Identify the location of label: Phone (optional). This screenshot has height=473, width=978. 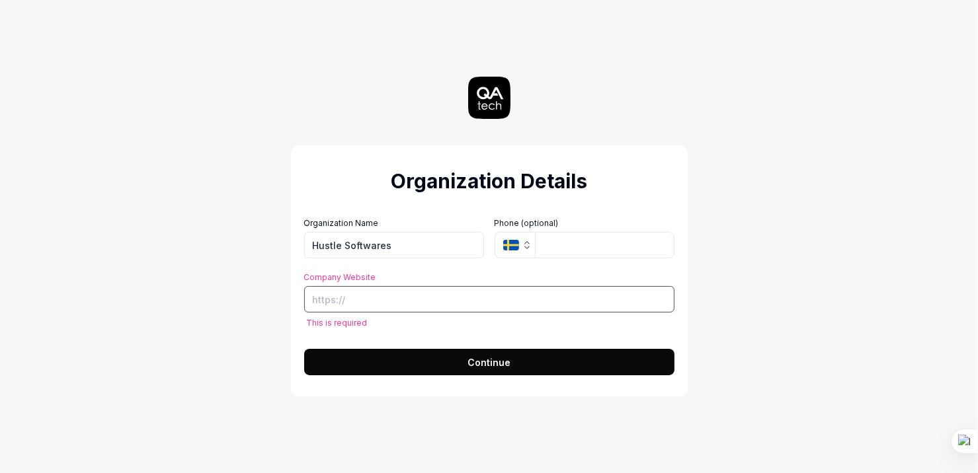
(585, 223).